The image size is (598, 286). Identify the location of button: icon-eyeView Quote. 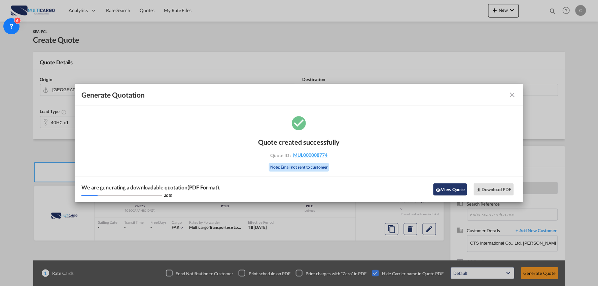
(450, 190).